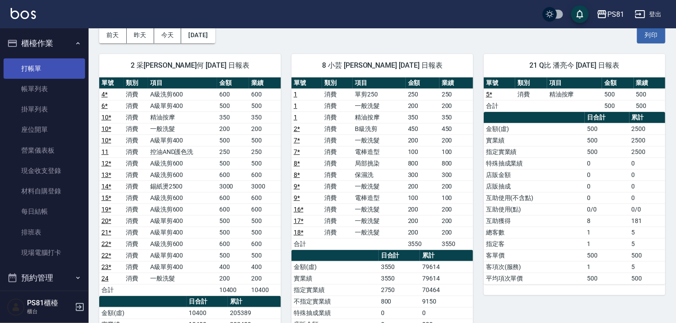  Describe the element at coordinates (534, 209) in the screenshot. I see `td: 互助使用(點)` at that location.